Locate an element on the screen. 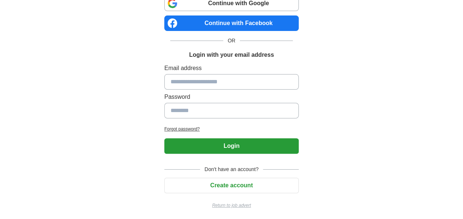 The width and height of the screenshot is (463, 219). p: Return to job advert is located at coordinates (231, 205).